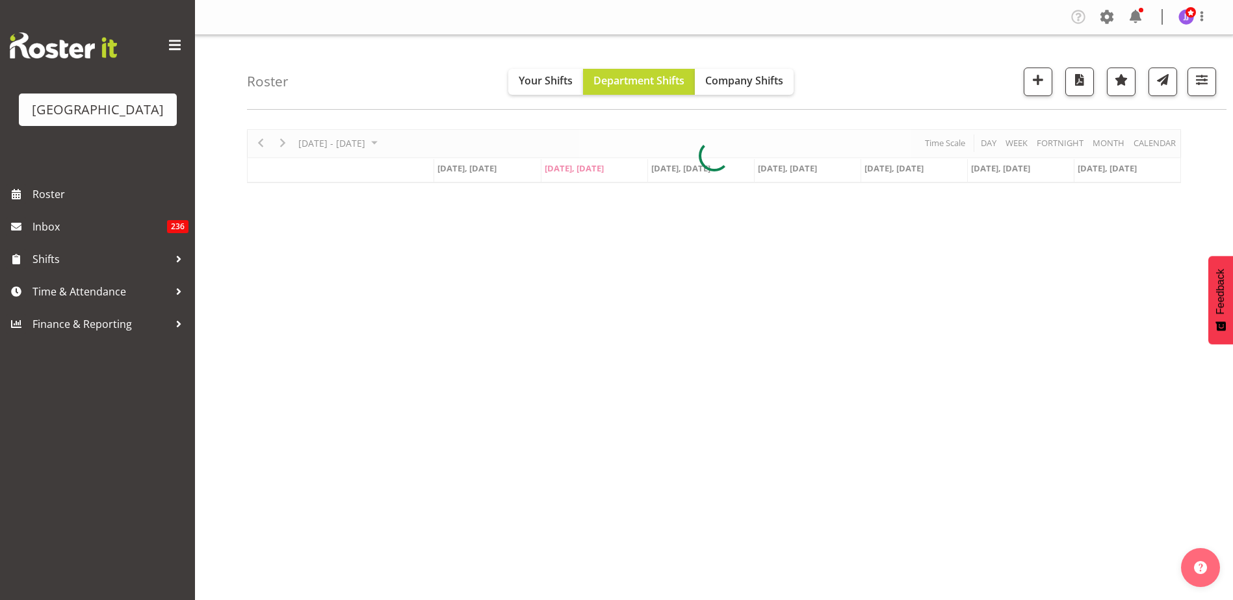 The height and width of the screenshot is (600, 1233). Describe the element at coordinates (744, 82) in the screenshot. I see `button: Company Shifts` at that location.